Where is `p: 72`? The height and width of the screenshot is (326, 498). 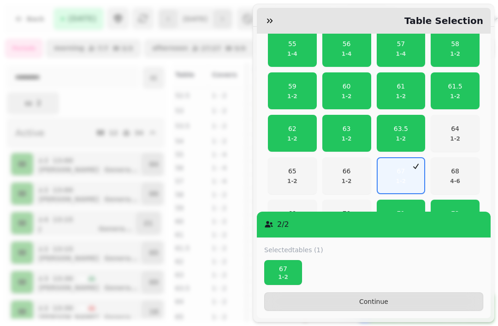 p: 72 is located at coordinates (455, 214).